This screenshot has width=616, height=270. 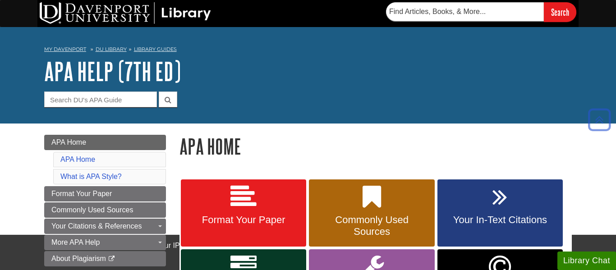 What do you see at coordinates (599, 119) in the screenshot?
I see `a: Back to Top` at bounding box center [599, 119].